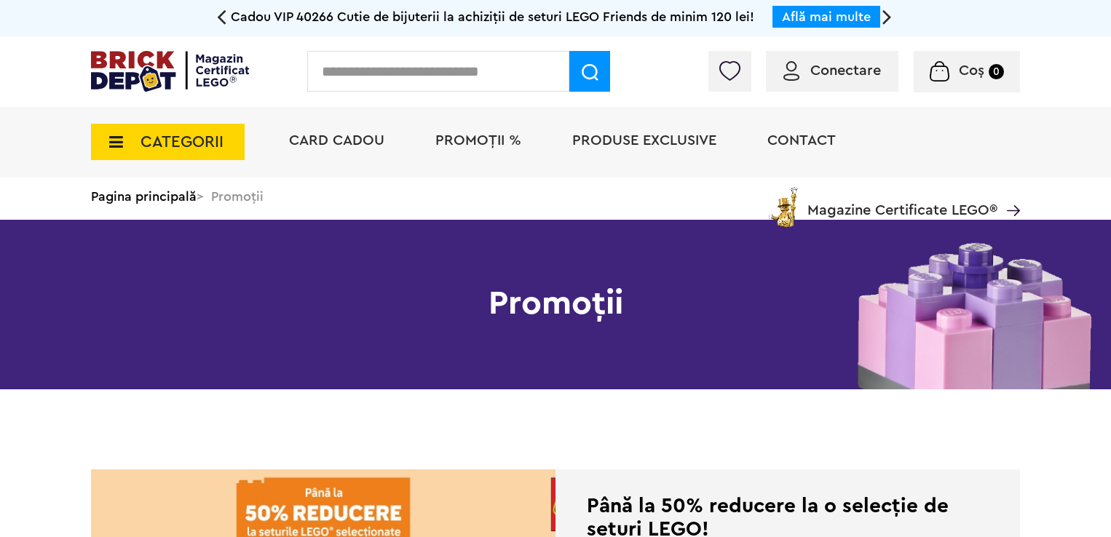 The width and height of the screenshot is (1111, 537). I want to click on small: 0, so click(996, 71).